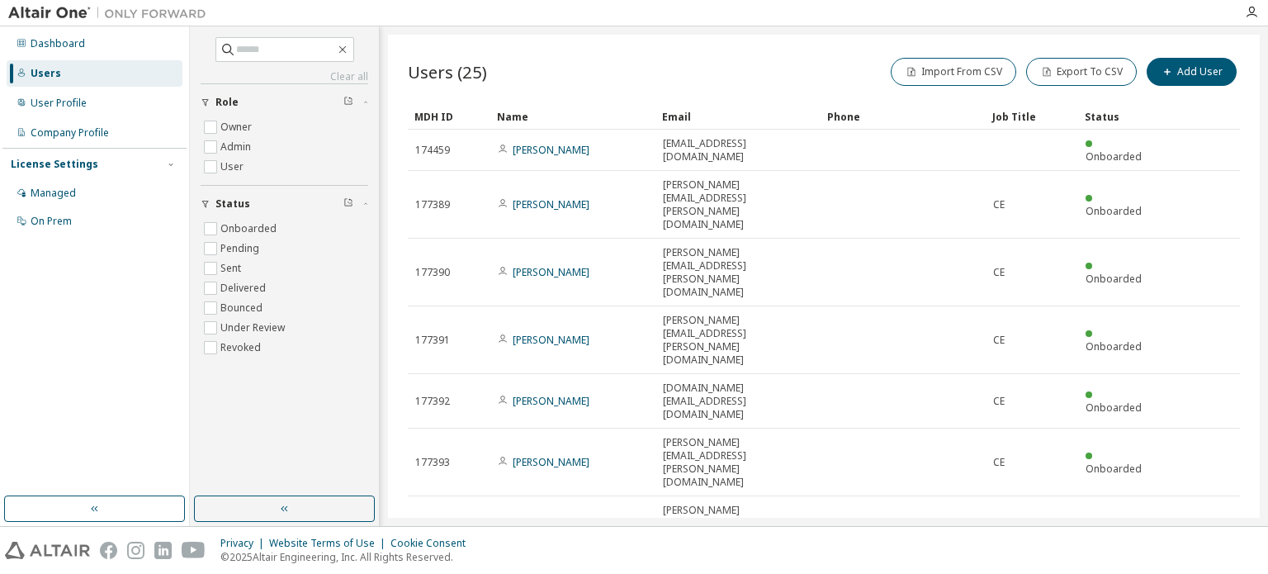  What do you see at coordinates (237, 147) in the screenshot?
I see `label: Admin` at bounding box center [237, 147].